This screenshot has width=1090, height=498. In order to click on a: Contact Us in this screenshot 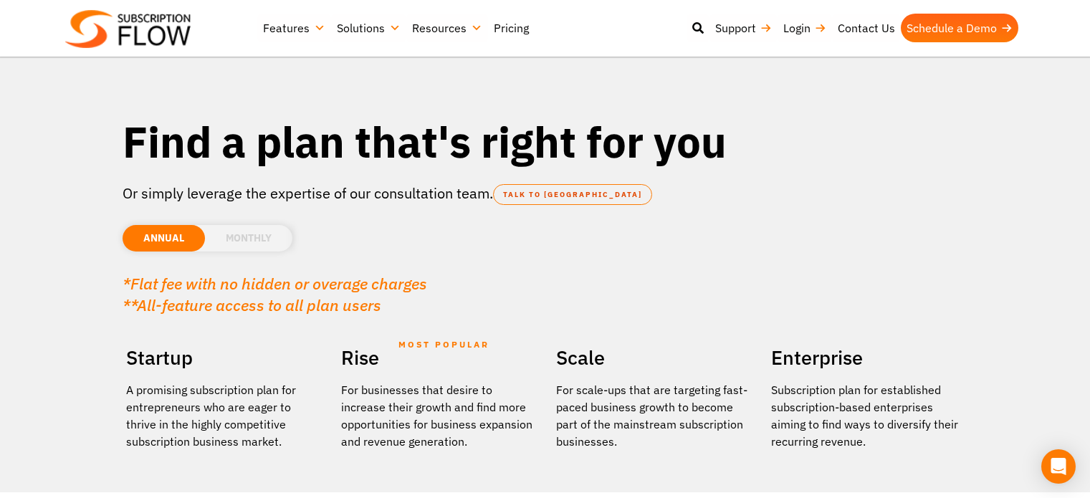, I will do `click(866, 28)`.